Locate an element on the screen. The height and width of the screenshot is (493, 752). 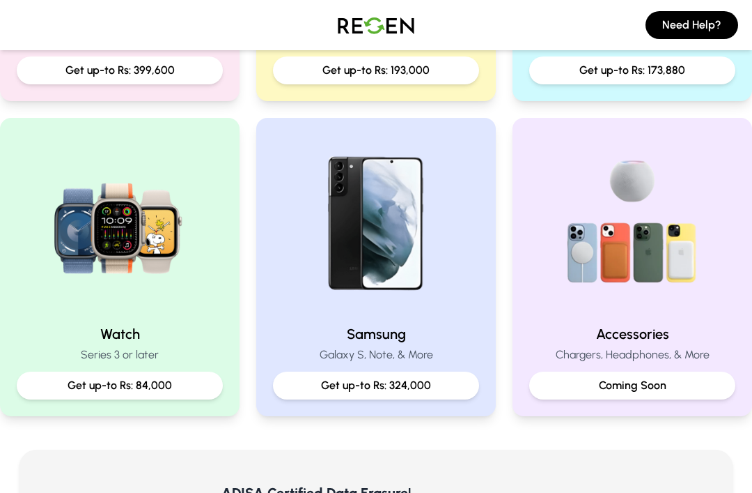
p: Get up-to Rs: 324,000 is located at coordinates (376, 385).